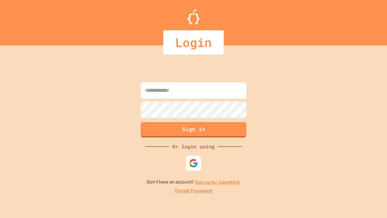 The width and height of the screenshot is (387, 218). I want to click on div: Login, so click(193, 42).